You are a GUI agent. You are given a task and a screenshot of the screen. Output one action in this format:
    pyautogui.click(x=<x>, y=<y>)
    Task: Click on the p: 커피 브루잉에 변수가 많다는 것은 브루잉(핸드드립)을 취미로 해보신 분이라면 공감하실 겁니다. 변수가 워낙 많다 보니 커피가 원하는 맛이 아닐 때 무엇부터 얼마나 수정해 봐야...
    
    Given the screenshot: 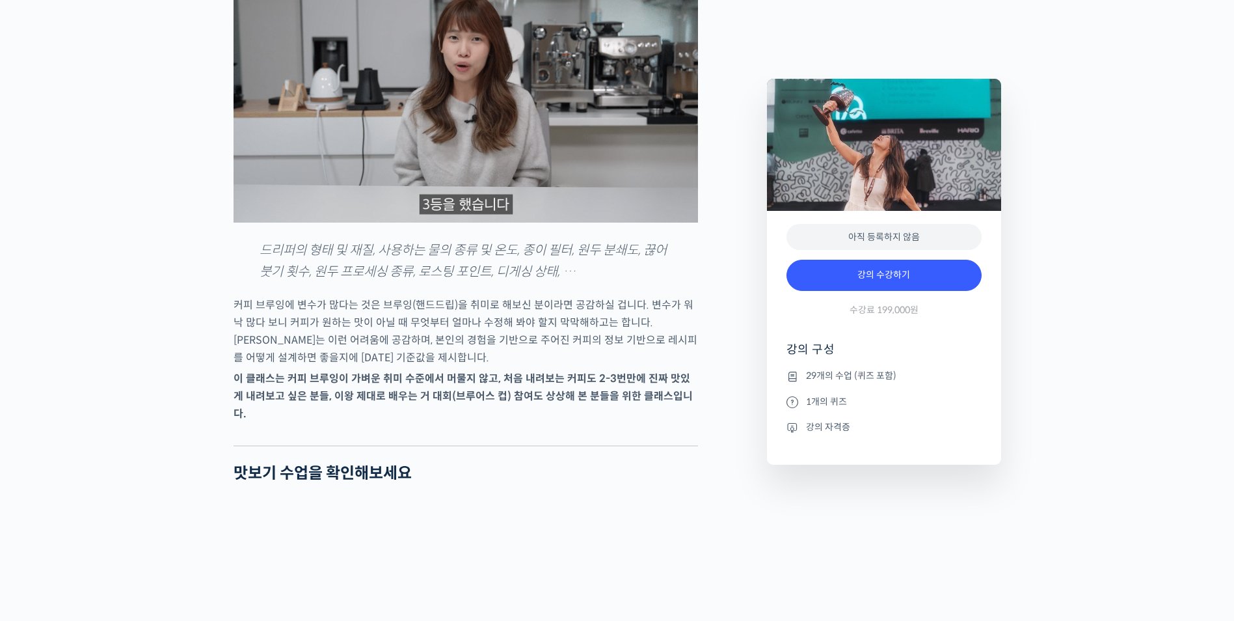 What is the action you would take?
    pyautogui.click(x=466, y=331)
    